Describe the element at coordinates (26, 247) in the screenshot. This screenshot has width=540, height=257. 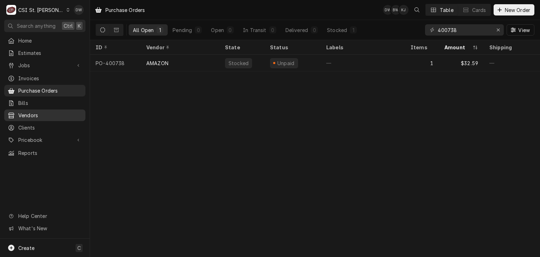
I see `span: Create` at that location.